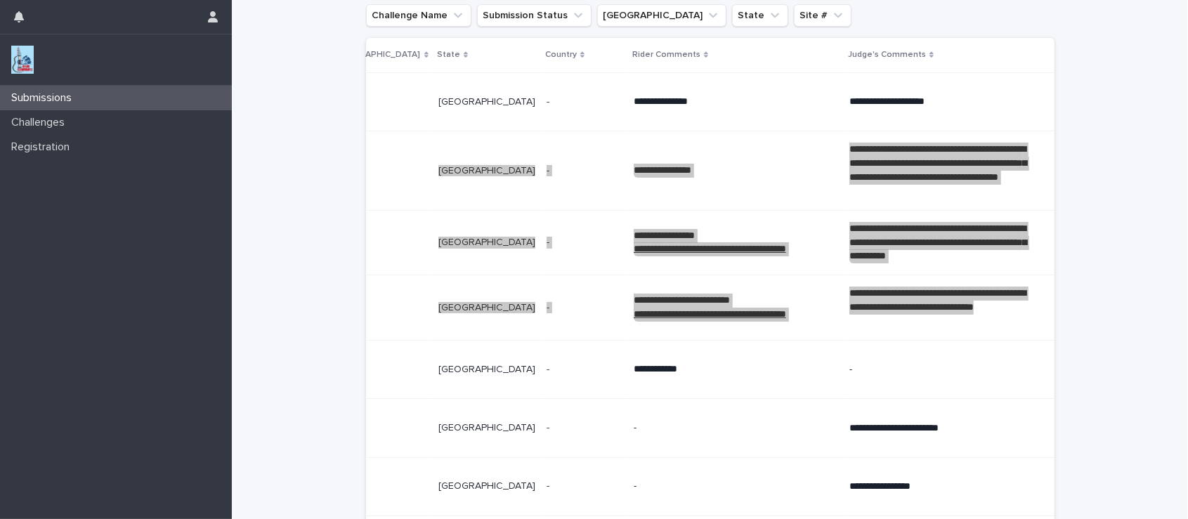 This screenshot has width=1188, height=519. I want to click on p: Judge's Comments, so click(886, 55).